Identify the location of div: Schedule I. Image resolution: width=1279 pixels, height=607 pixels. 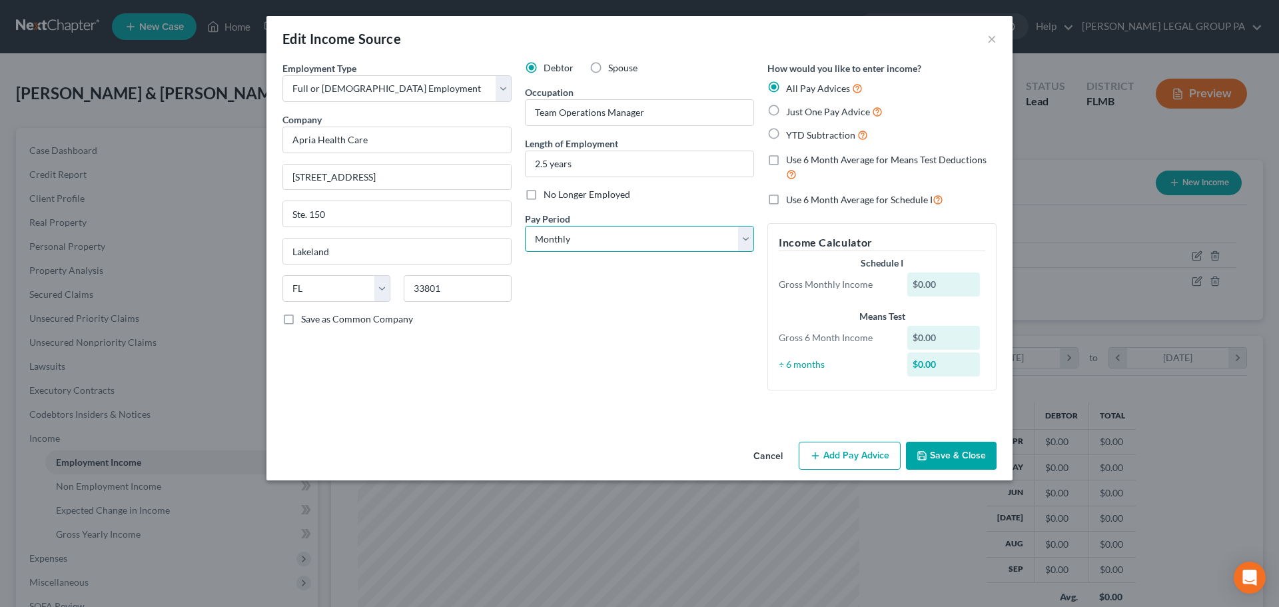
(882, 263).